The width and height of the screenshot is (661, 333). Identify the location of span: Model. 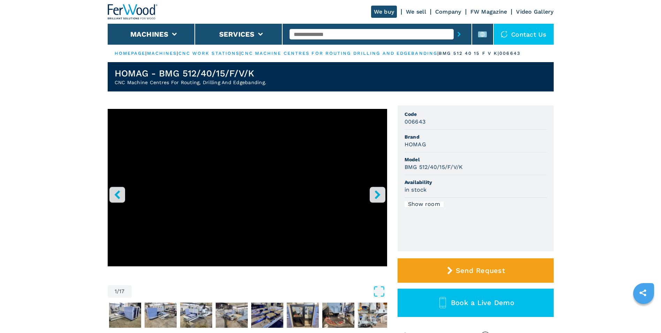
(476, 159).